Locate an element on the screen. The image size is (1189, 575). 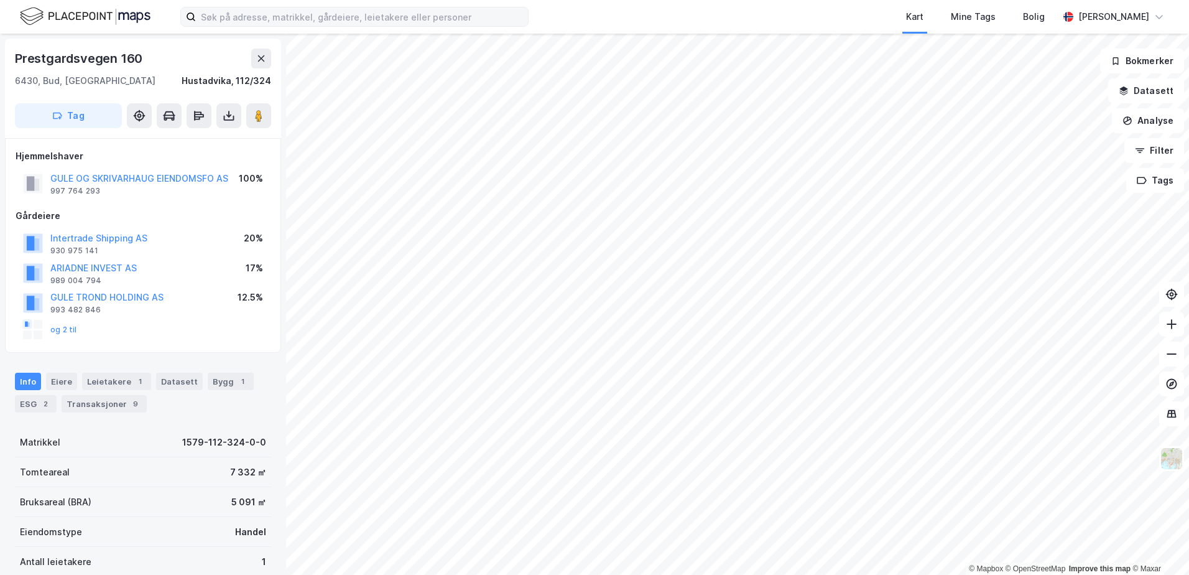
button: Bokmerker is located at coordinates (1142, 61).